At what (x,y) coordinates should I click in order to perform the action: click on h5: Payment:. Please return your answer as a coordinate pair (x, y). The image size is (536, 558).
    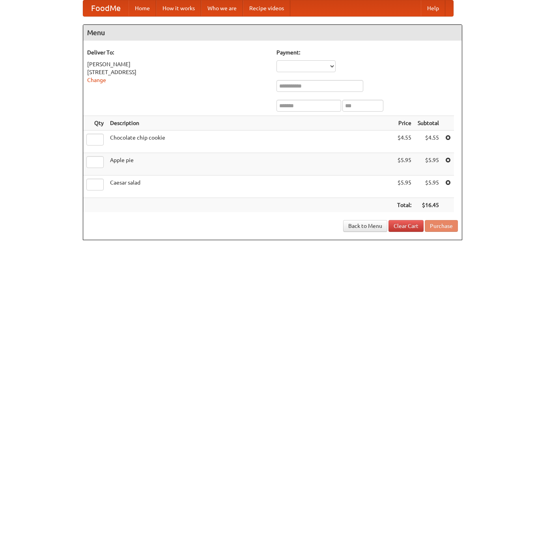
    Looking at the image, I should click on (367, 52).